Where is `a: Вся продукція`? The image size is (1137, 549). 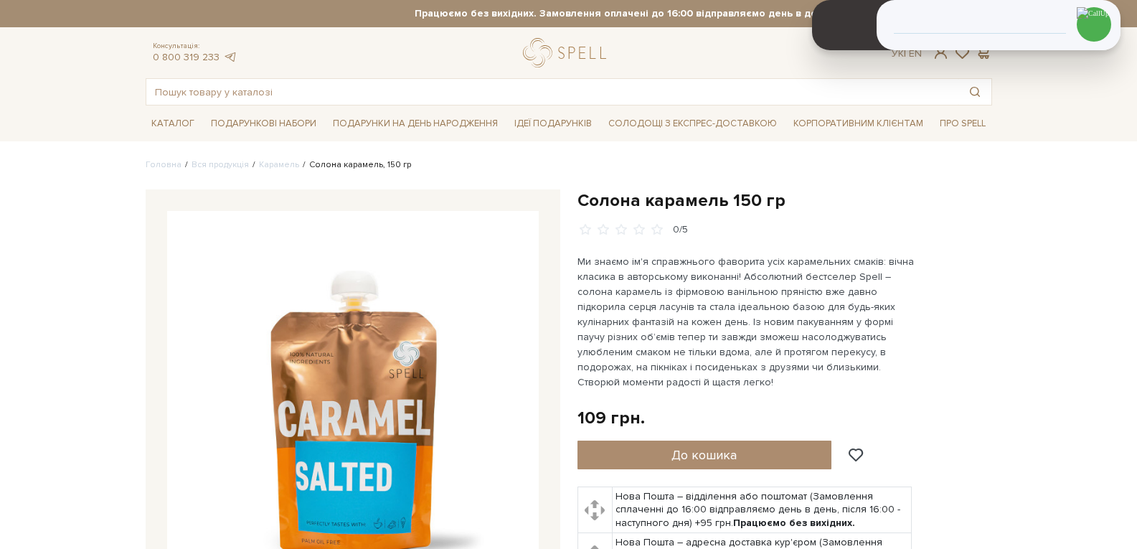
a: Вся продукція is located at coordinates (220, 164).